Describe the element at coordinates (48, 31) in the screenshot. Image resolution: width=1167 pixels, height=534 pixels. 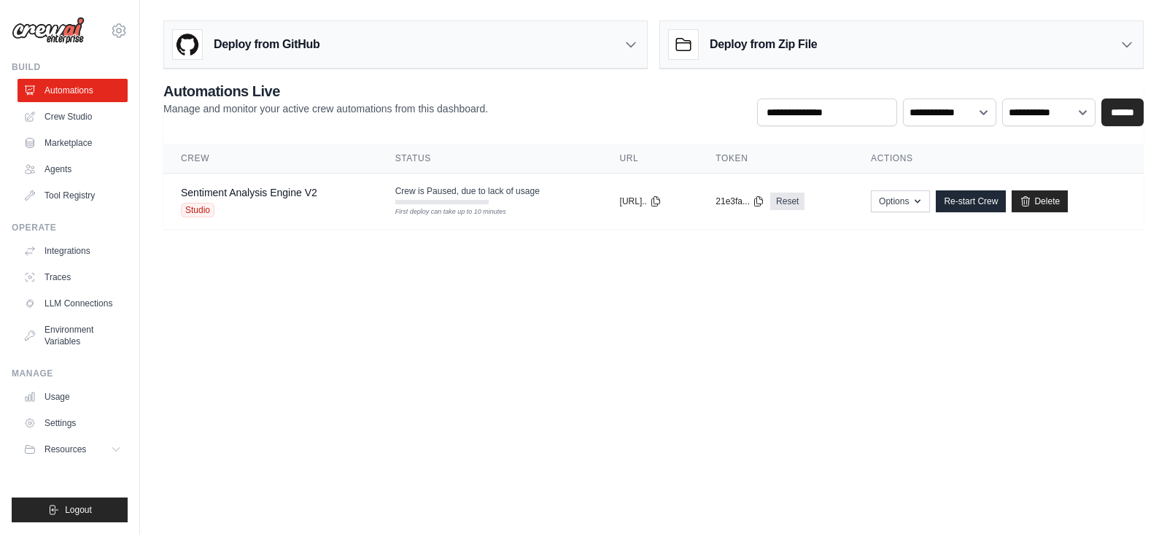
I see `img: Logo` at that location.